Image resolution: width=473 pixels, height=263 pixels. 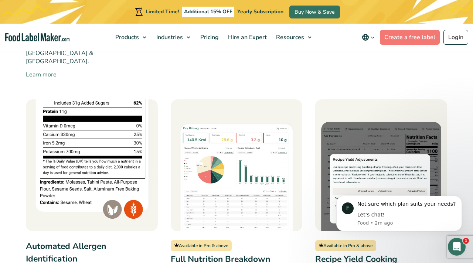 What do you see at coordinates (82, 25) in the screenshot?
I see `div: Message content` at bounding box center [82, 25].